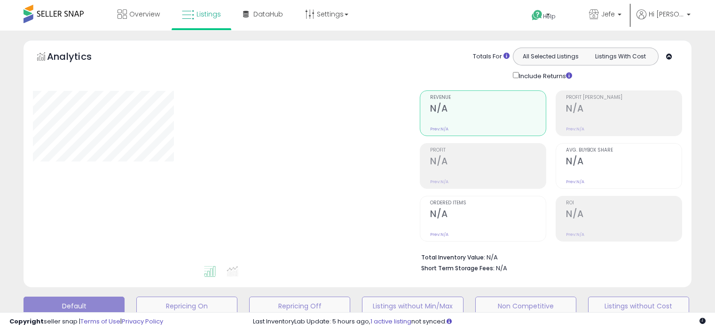 This screenshot has width=715, height=331. Describe the element at coordinates (548, 256) in the screenshot. I see `li: N/A` at that location.